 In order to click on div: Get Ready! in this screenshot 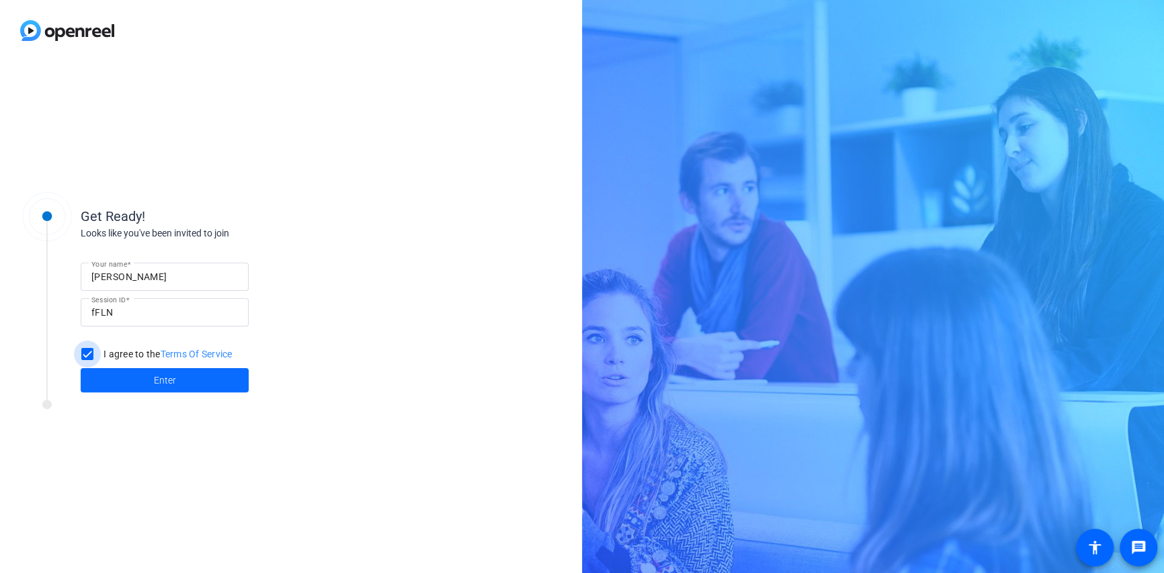, I will do `click(215, 216)`.